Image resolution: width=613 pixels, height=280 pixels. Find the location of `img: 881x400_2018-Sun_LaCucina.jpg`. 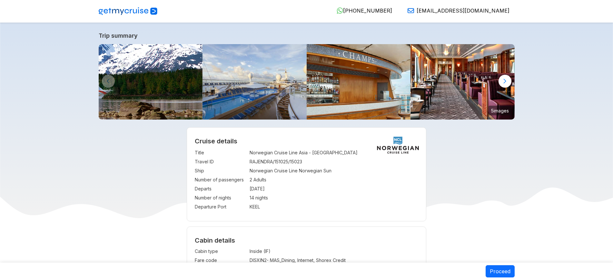

img: 881x400_2018-Sun_LaCucina.jpg is located at coordinates (462, 82).